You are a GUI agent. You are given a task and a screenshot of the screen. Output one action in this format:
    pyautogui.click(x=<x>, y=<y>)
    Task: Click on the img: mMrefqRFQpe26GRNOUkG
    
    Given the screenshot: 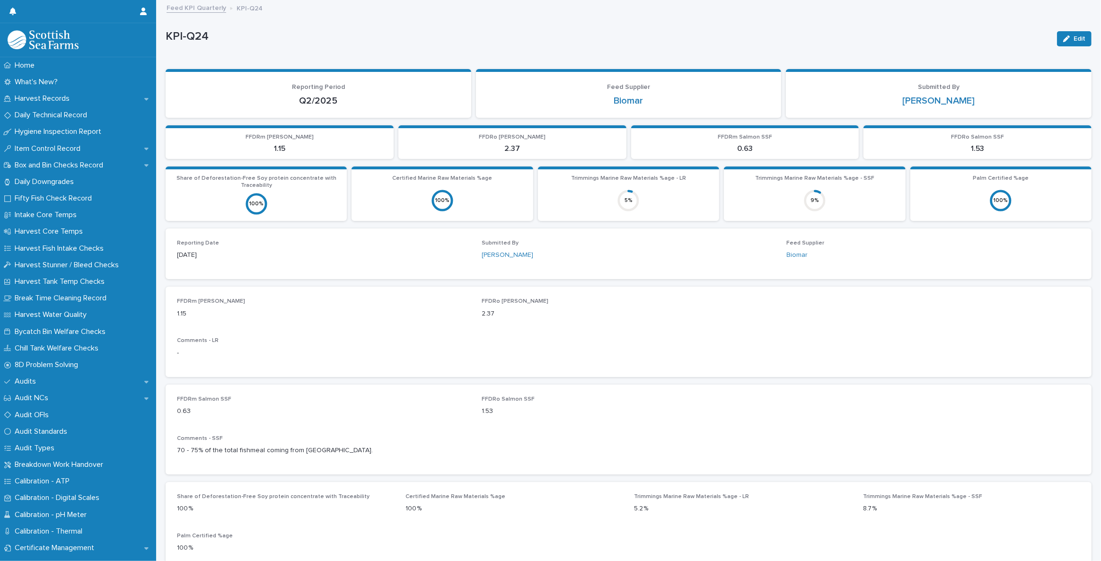 What is the action you would take?
    pyautogui.click(x=43, y=40)
    